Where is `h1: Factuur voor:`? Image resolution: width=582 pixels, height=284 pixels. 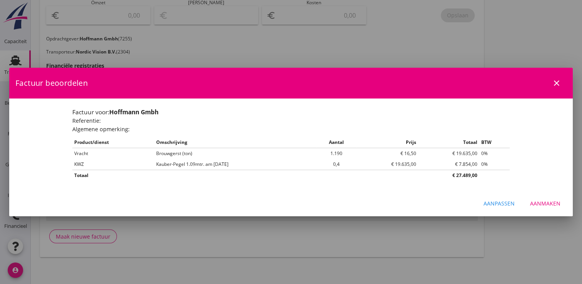 h1: Factuur voor: is located at coordinates (291, 112).